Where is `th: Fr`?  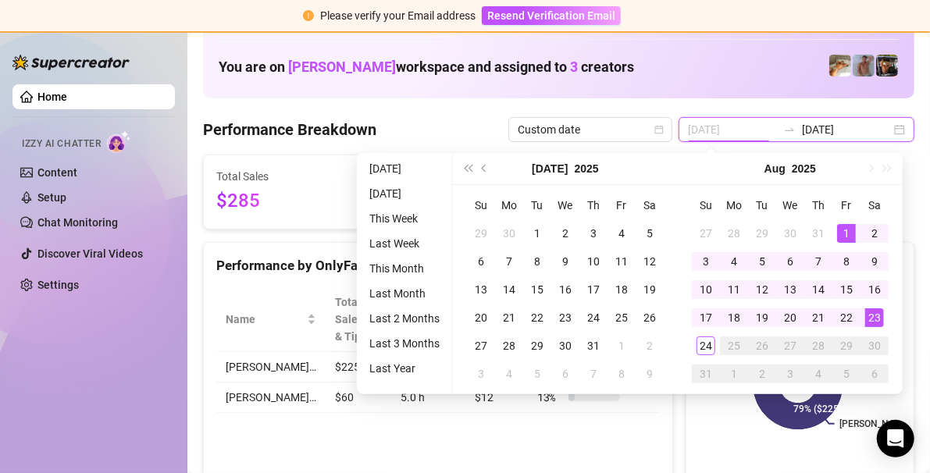
th: Fr is located at coordinates (622, 205).